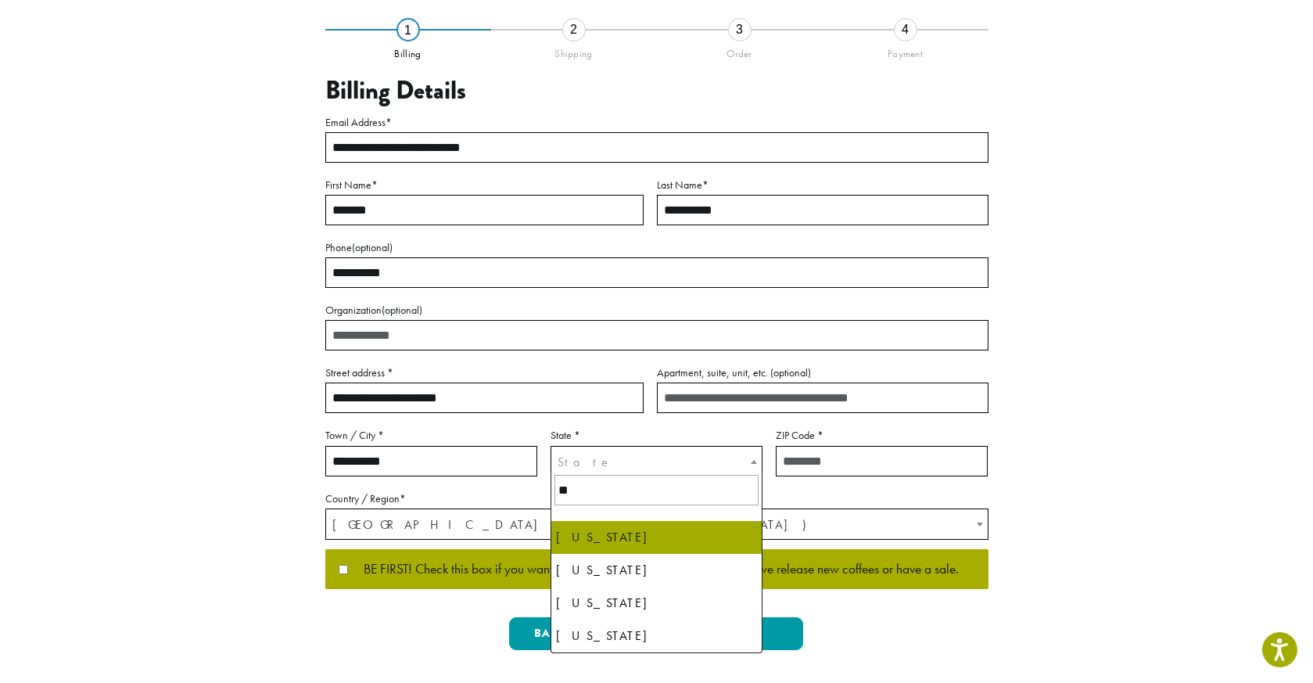  I want to click on span: United States (US), so click(657, 524).